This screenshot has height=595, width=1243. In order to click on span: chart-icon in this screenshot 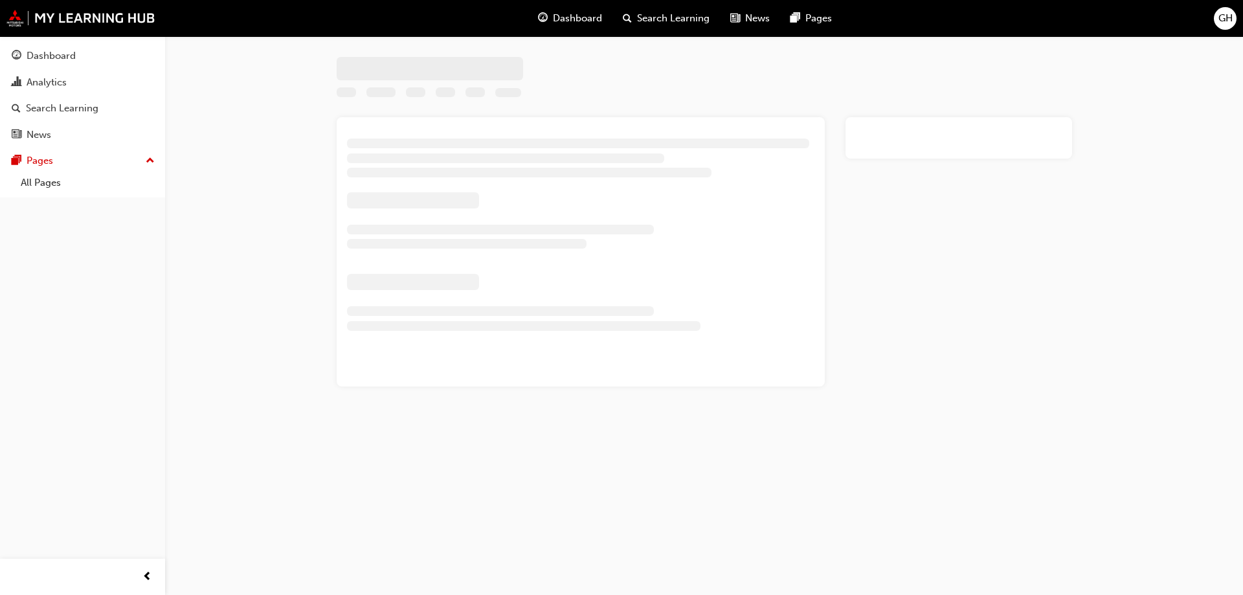, I will do `click(16, 83)`.